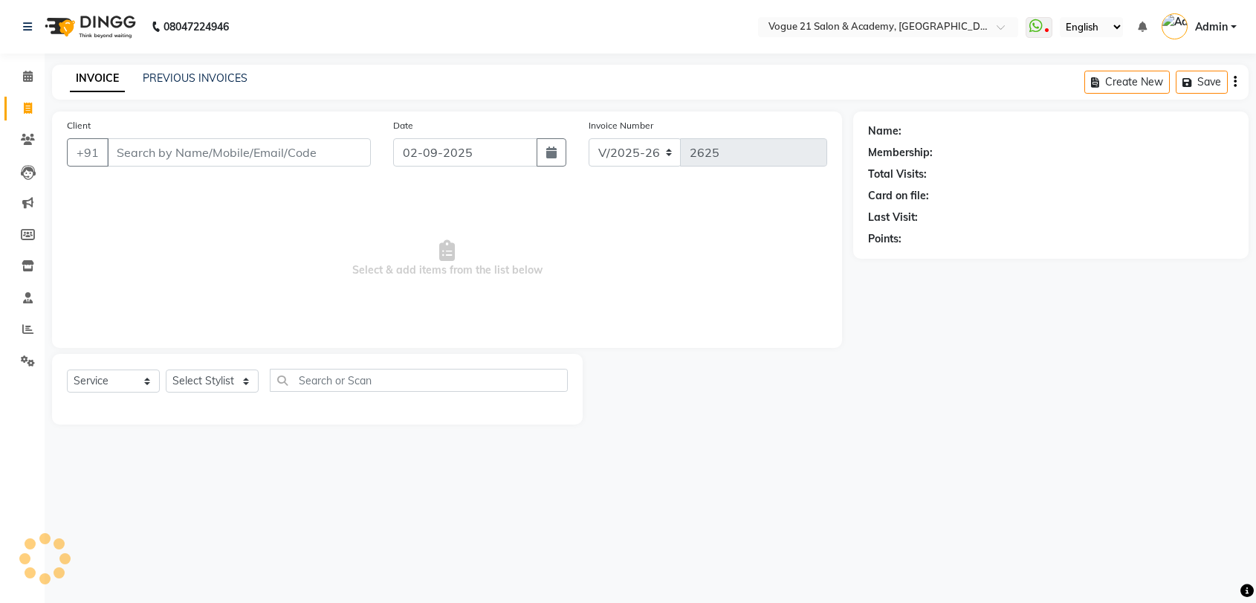 The height and width of the screenshot is (603, 1256). I want to click on button: Save, so click(1201, 82).